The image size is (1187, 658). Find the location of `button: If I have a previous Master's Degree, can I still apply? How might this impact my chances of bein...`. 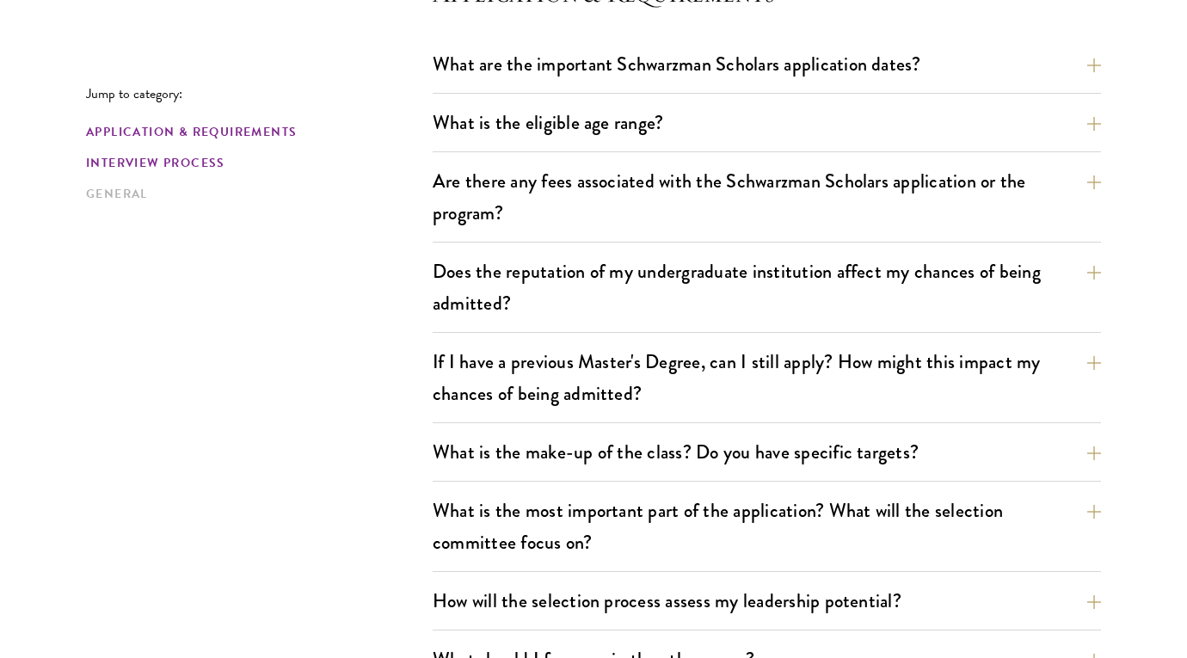

button: If I have a previous Master's Degree, can I still apply? How might this impact my chances of bein... is located at coordinates (766, 377).